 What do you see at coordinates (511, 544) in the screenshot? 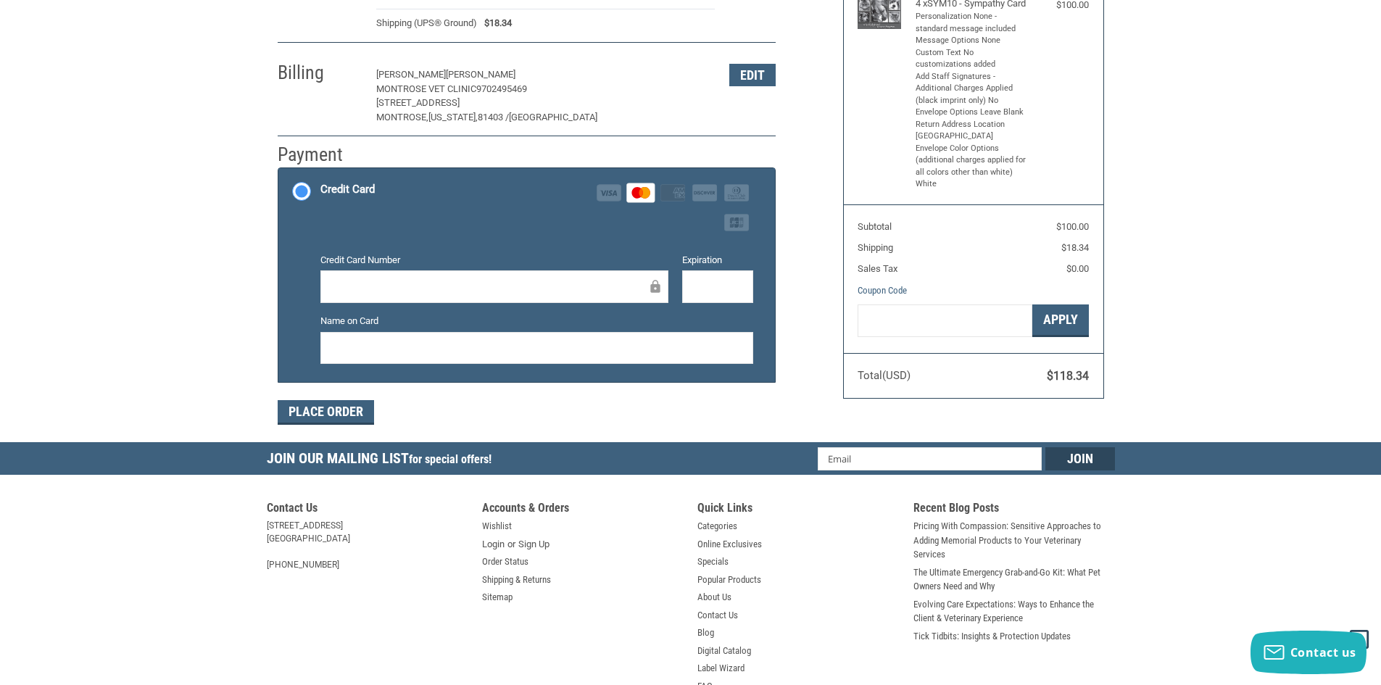
I see `span: or` at bounding box center [511, 544].